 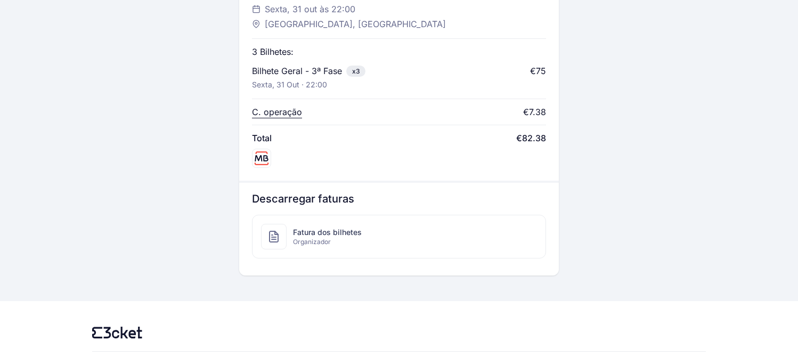 What do you see at coordinates (538, 71) in the screenshot?
I see `div: €75` at bounding box center [538, 71].